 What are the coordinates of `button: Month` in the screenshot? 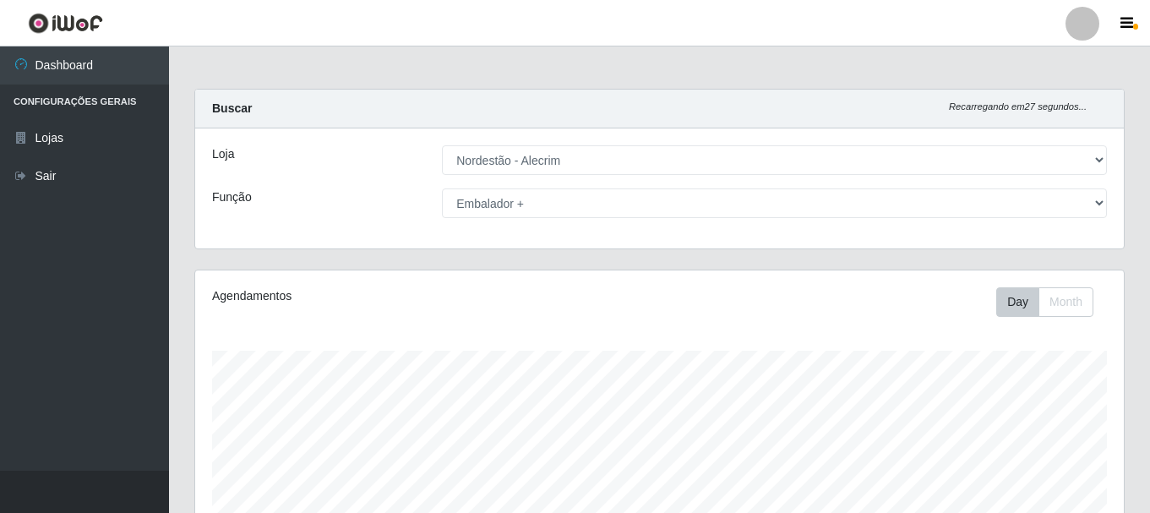 It's located at (1065, 302).